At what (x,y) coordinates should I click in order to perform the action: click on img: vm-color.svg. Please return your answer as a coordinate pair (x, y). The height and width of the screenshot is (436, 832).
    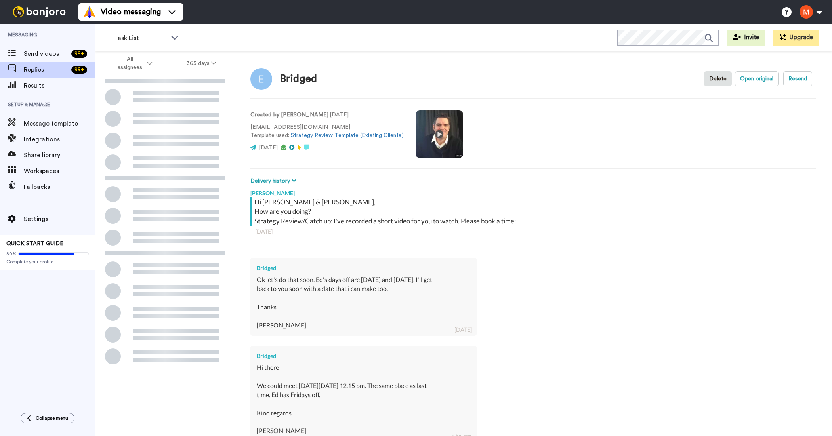
    Looking at the image, I should click on (90, 12).